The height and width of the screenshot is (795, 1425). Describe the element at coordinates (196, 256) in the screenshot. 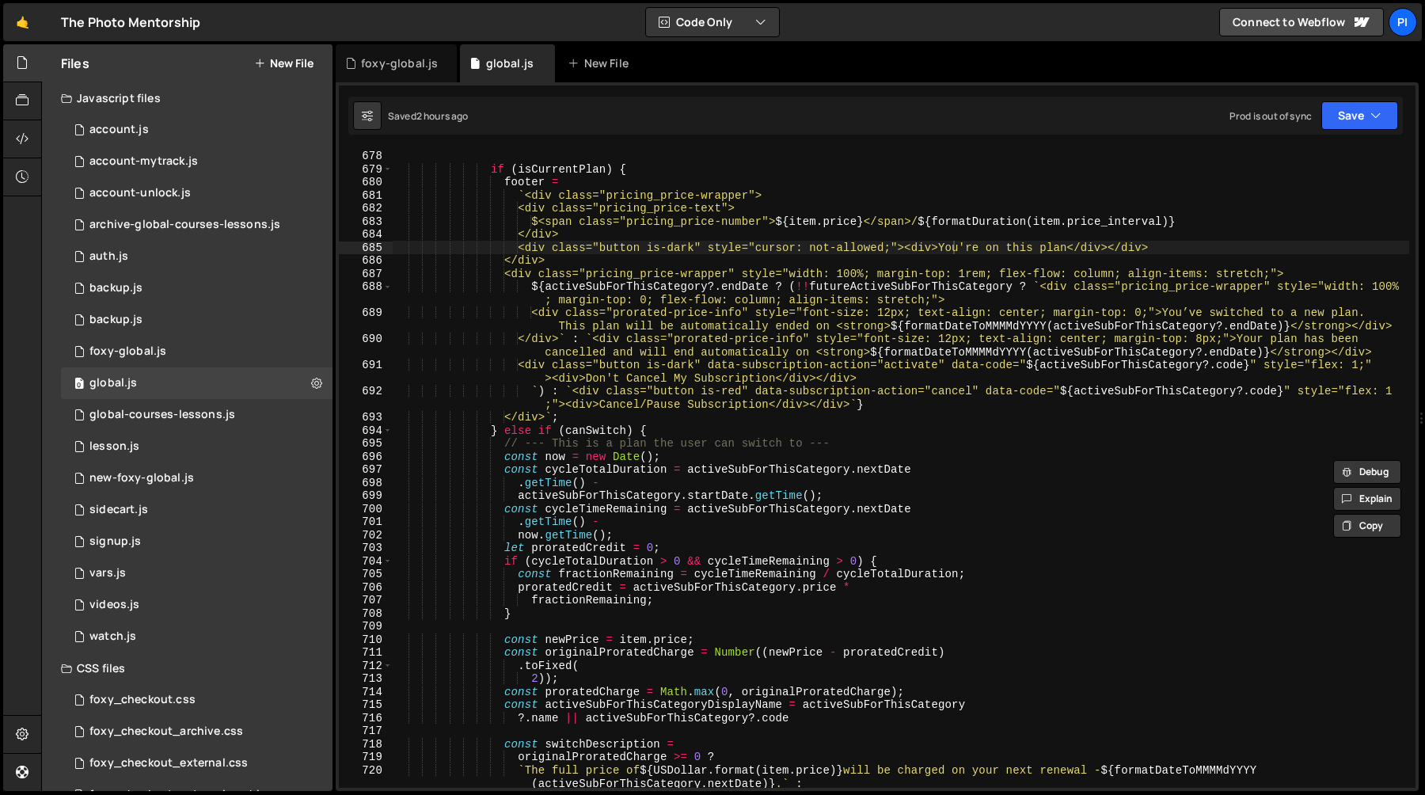

I see `div: 13533/34034.js` at that location.